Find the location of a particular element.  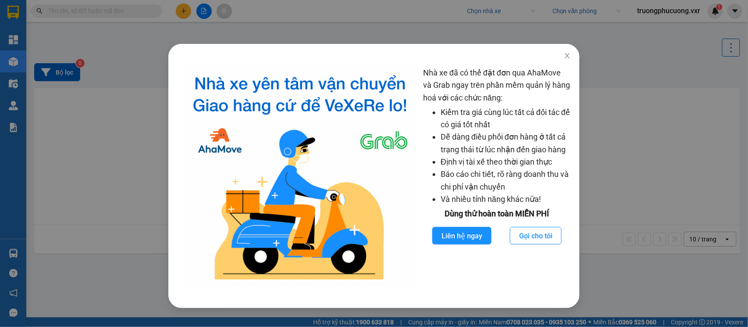

button: Liên hệ ngay is located at coordinates (462, 236).